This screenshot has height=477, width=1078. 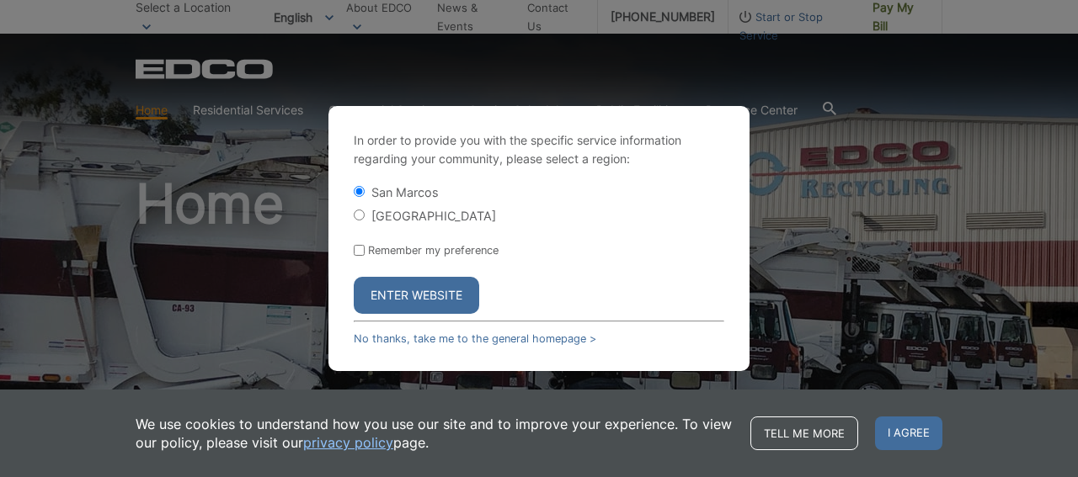 What do you see at coordinates (433, 250) in the screenshot?
I see `label: Remember my preference` at bounding box center [433, 250].